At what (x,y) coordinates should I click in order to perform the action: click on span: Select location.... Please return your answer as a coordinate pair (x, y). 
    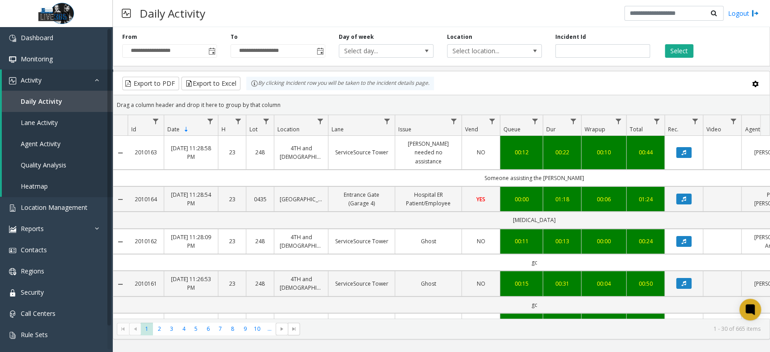
    Looking at the image, I should click on (485, 51).